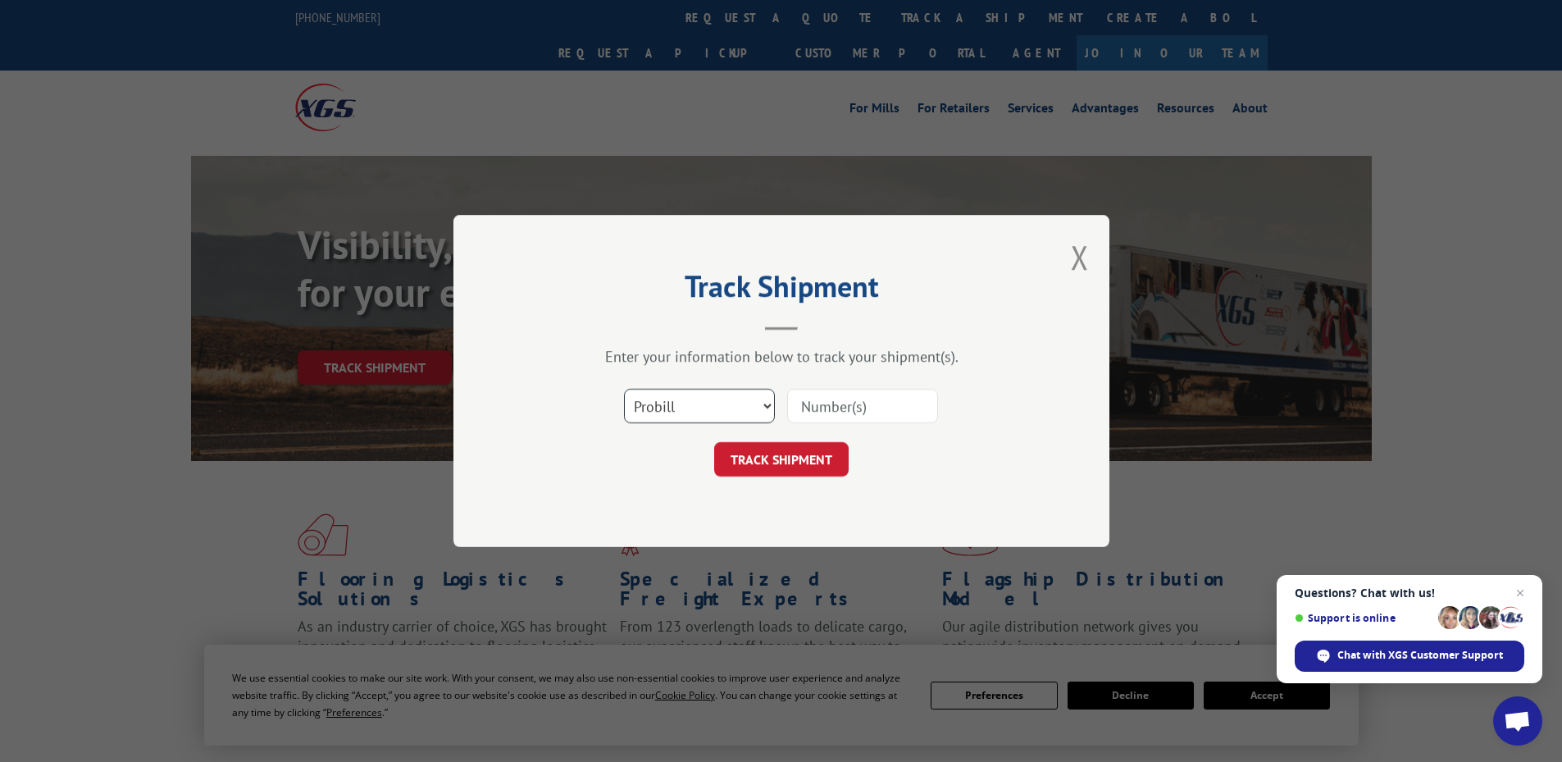  Describe the element at coordinates (781, 459) in the screenshot. I see `button: TRACK SHIPMENT` at that location.